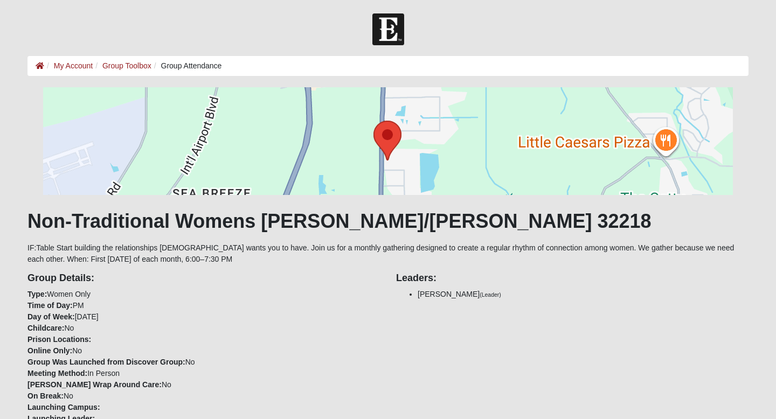 The image size is (776, 419). I want to click on strong: Time of Day:, so click(50, 306).